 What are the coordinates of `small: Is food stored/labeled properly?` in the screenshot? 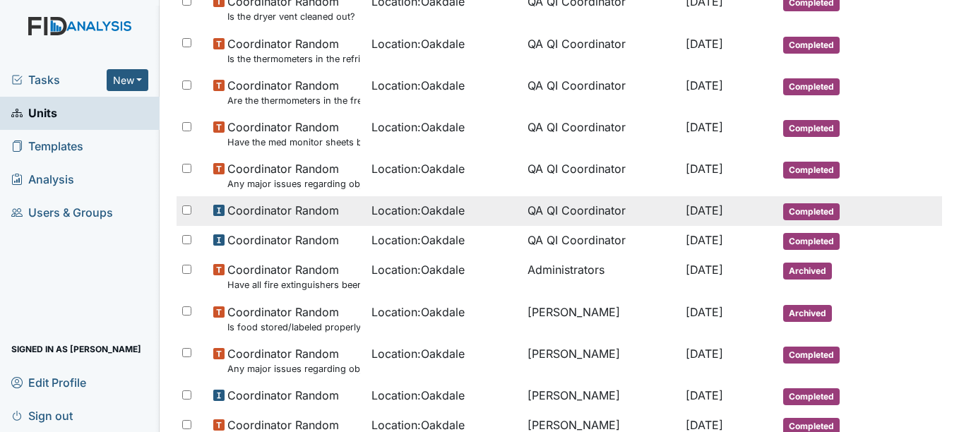 It's located at (294, 327).